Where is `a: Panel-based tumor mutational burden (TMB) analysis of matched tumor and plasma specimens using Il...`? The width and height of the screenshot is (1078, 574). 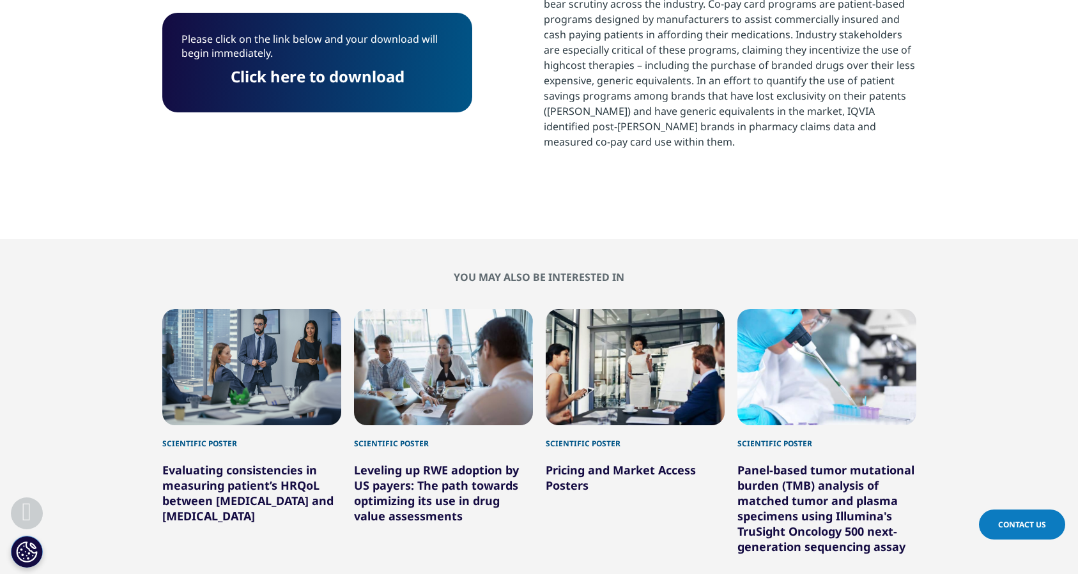
a: Panel-based tumor mutational burden (TMB) analysis of matched tumor and plasma specimens using Il... is located at coordinates (825, 509).